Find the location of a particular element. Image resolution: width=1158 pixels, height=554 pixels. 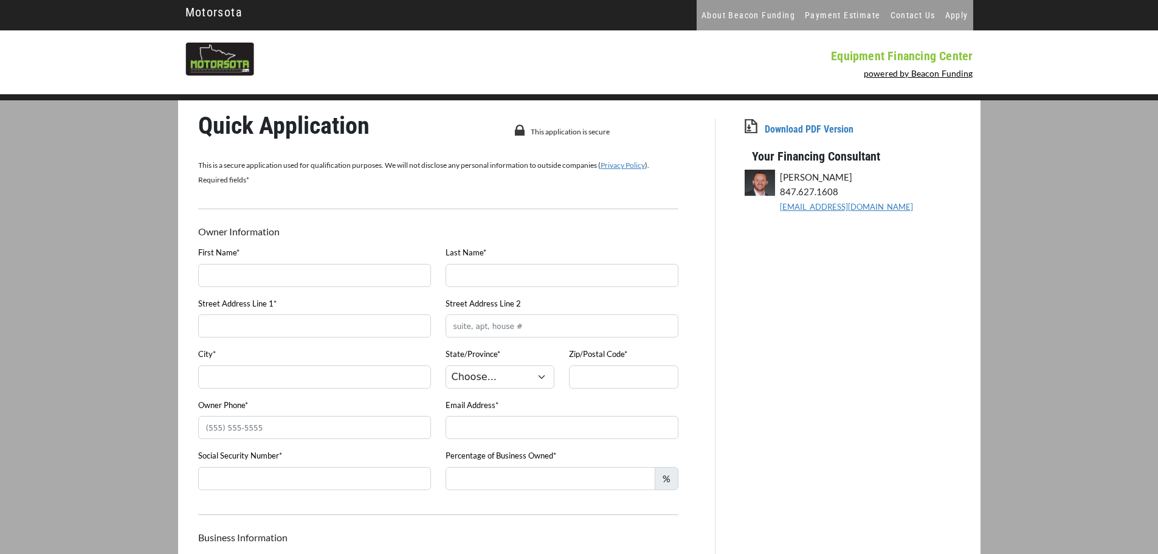

p: Business Information is located at coordinates (438, 537).